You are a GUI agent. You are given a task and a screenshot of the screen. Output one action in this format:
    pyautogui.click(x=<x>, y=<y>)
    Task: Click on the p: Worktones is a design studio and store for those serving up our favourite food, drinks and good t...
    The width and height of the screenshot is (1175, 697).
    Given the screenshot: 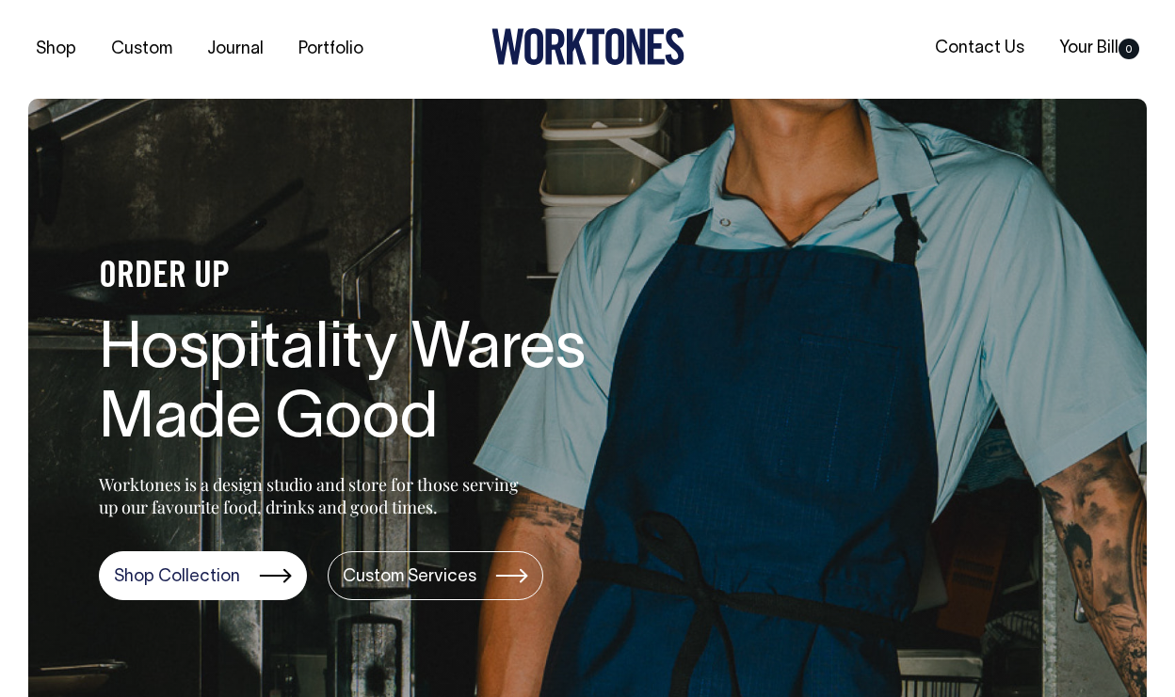 What is the action you would take?
    pyautogui.click(x=313, y=496)
    